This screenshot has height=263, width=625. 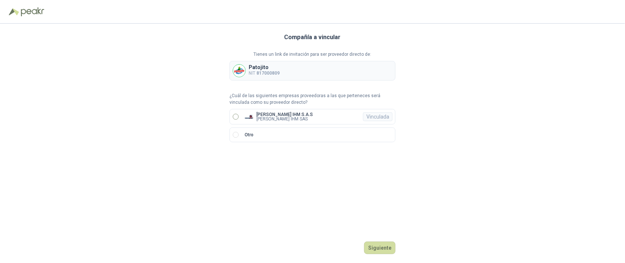 I want to click on div: Vinculada, so click(x=378, y=117).